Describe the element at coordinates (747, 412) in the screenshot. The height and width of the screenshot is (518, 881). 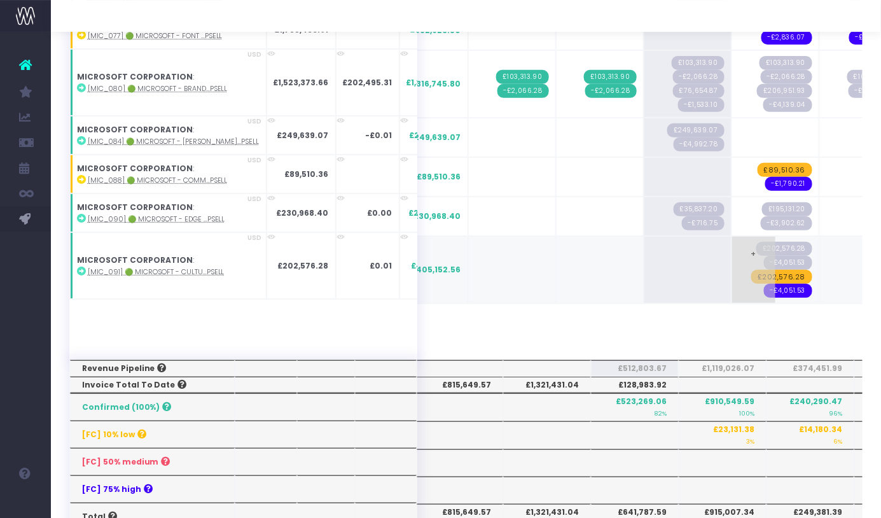
I see `small: 100%` at that location.